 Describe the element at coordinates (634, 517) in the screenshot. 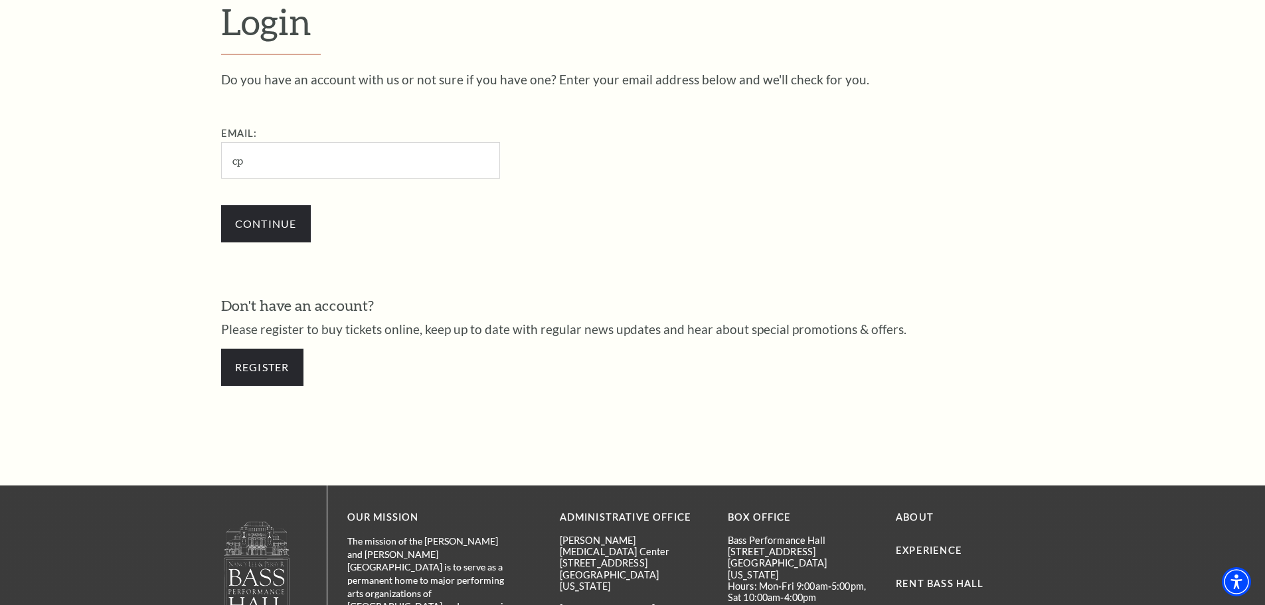

I see `p: Administrative Office` at that location.